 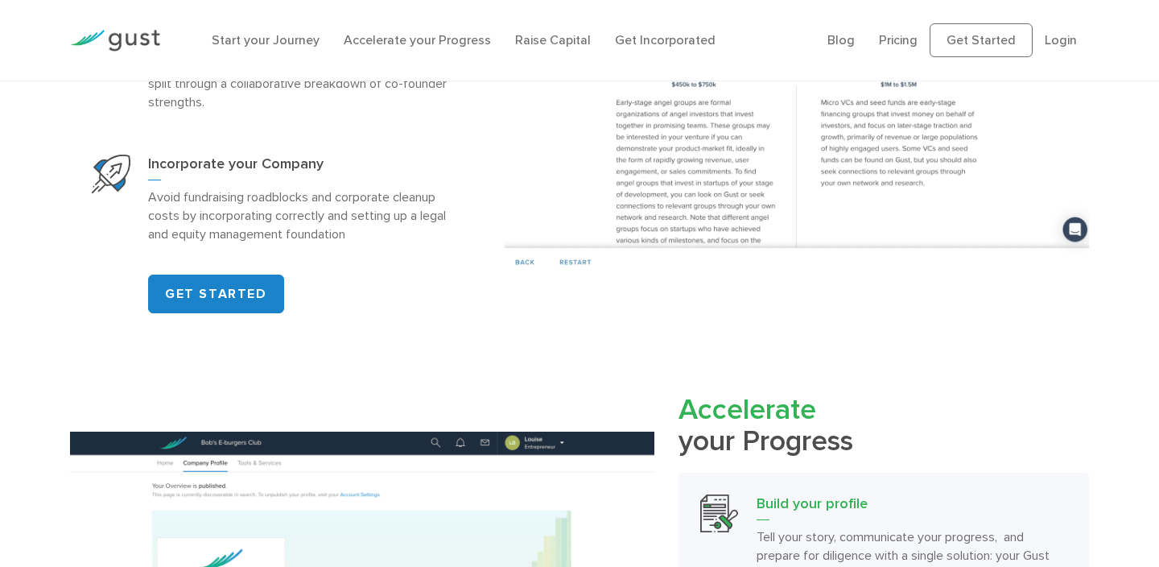 I want to click on img: Gust Logo, so click(x=115, y=40).